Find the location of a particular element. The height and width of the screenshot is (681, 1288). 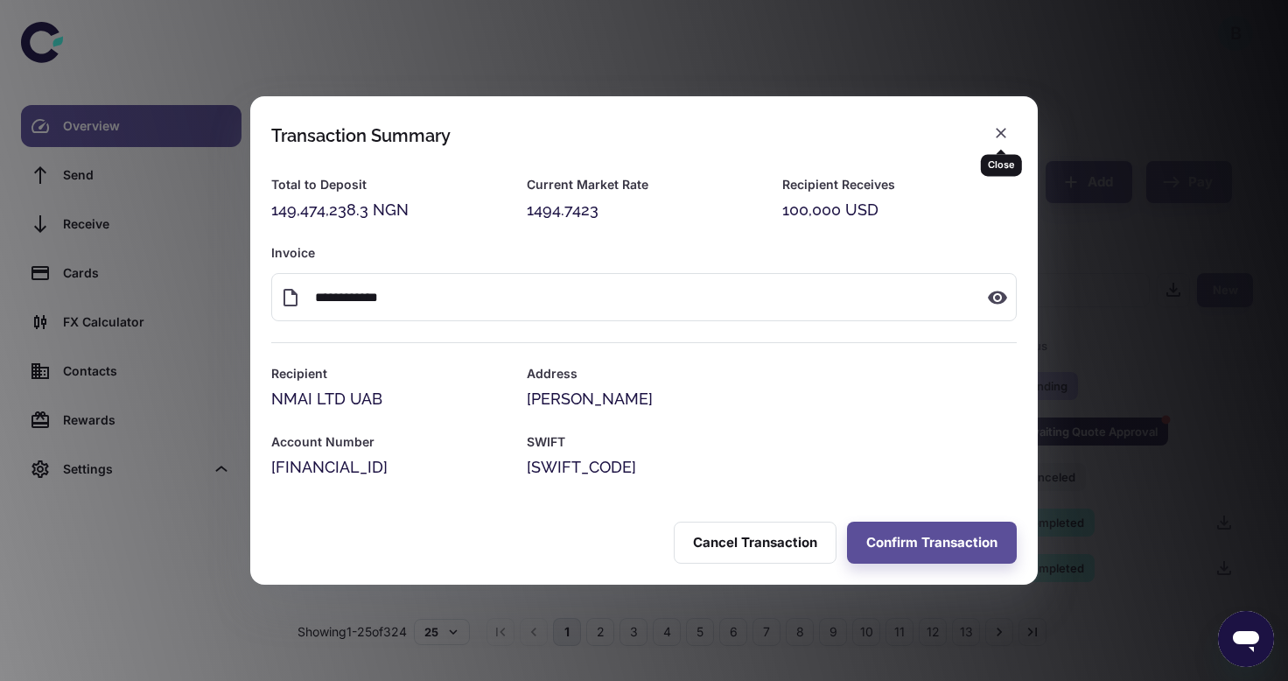

h6: Total to Deposit is located at coordinates (388, 185).